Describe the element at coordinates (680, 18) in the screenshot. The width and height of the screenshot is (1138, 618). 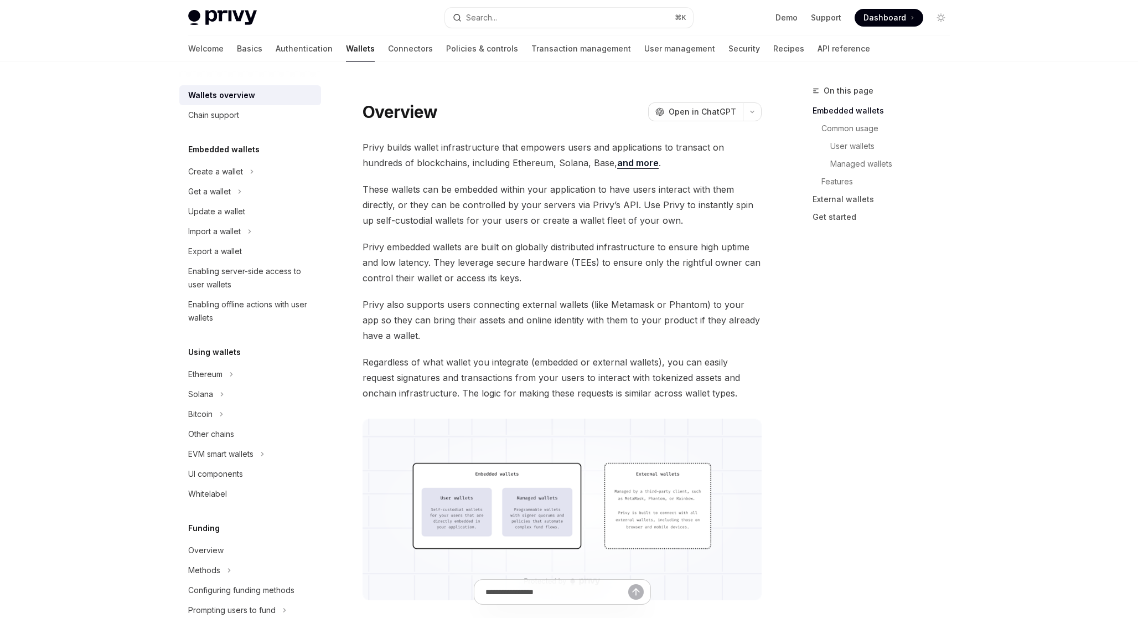
I see `span: ⌘ K` at that location.